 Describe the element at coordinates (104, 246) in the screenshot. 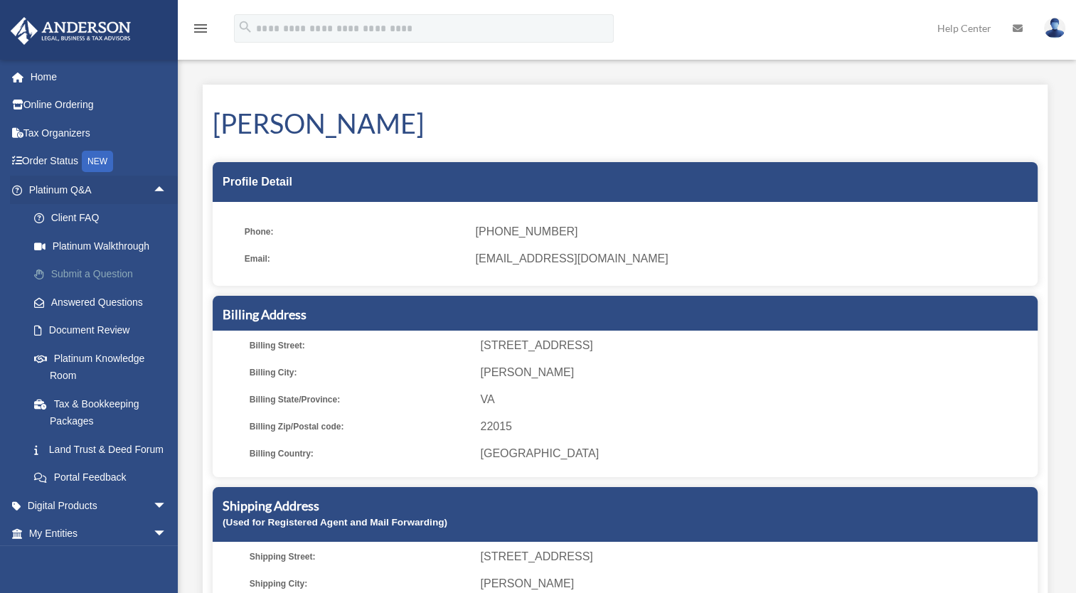

I see `a: Platinum Walkthrough` at that location.